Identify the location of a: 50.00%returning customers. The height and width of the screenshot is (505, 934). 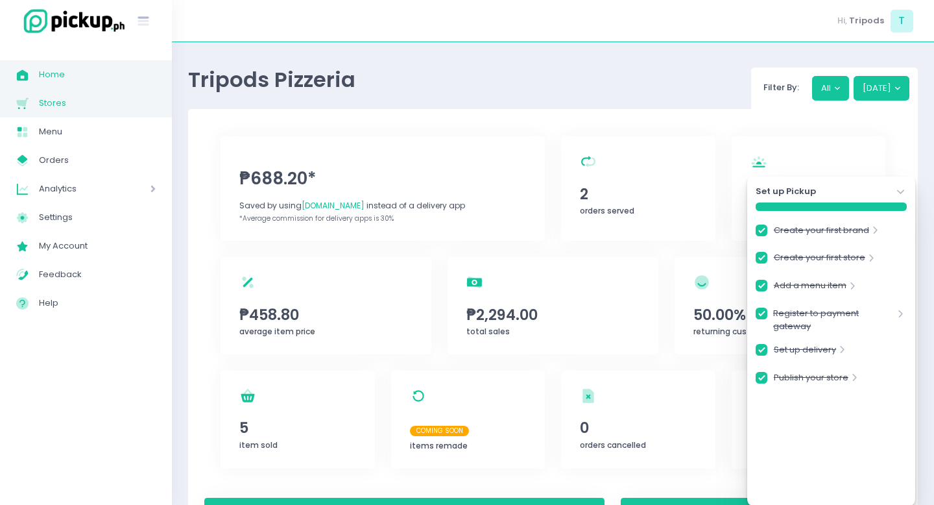
(780, 306).